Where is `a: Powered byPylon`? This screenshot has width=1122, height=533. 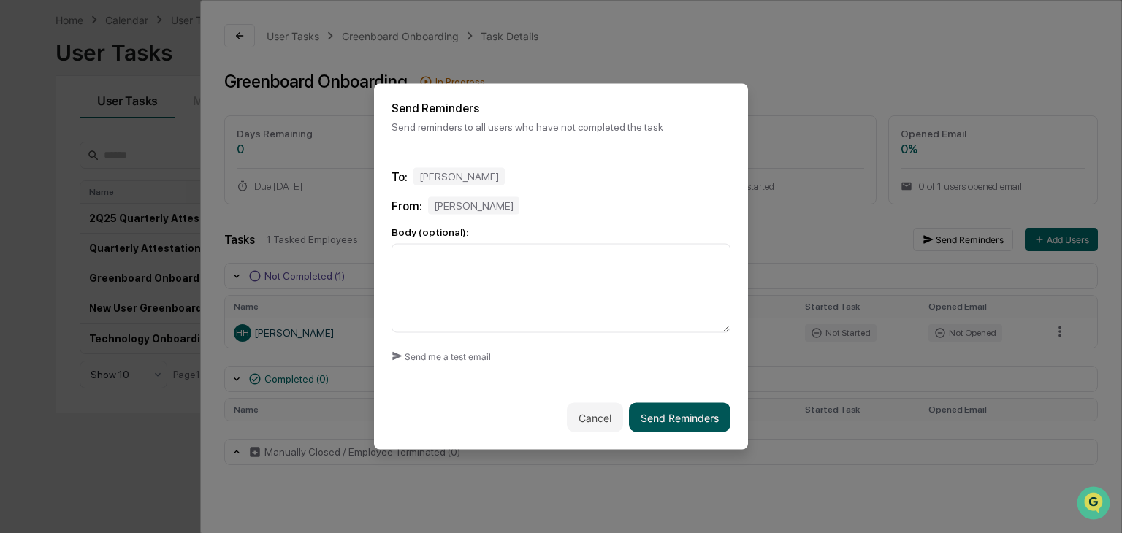 a: Powered byPylon is located at coordinates (139, 253).